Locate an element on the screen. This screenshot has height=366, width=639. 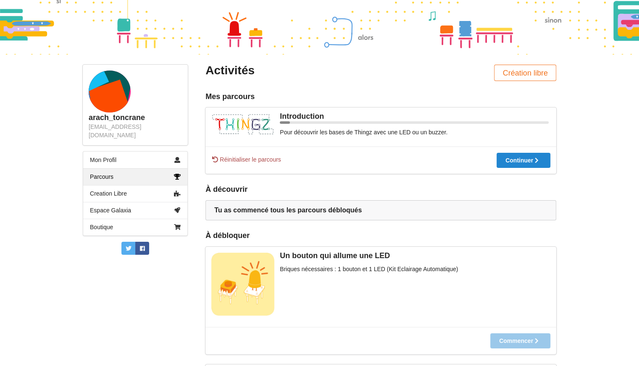
a: Creation Libre is located at coordinates (135, 194).